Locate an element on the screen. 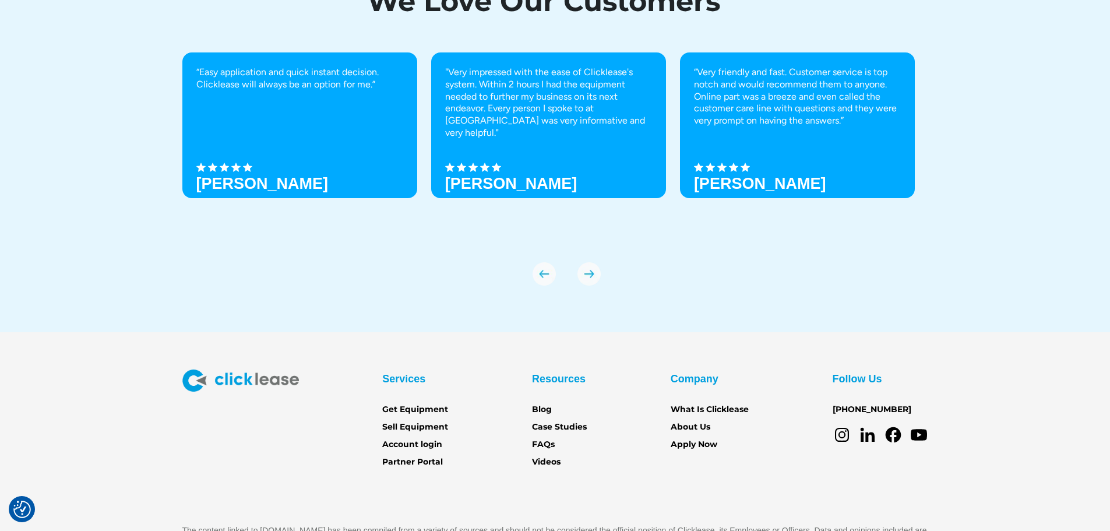  img: Revisit consent button is located at coordinates (22, 509).